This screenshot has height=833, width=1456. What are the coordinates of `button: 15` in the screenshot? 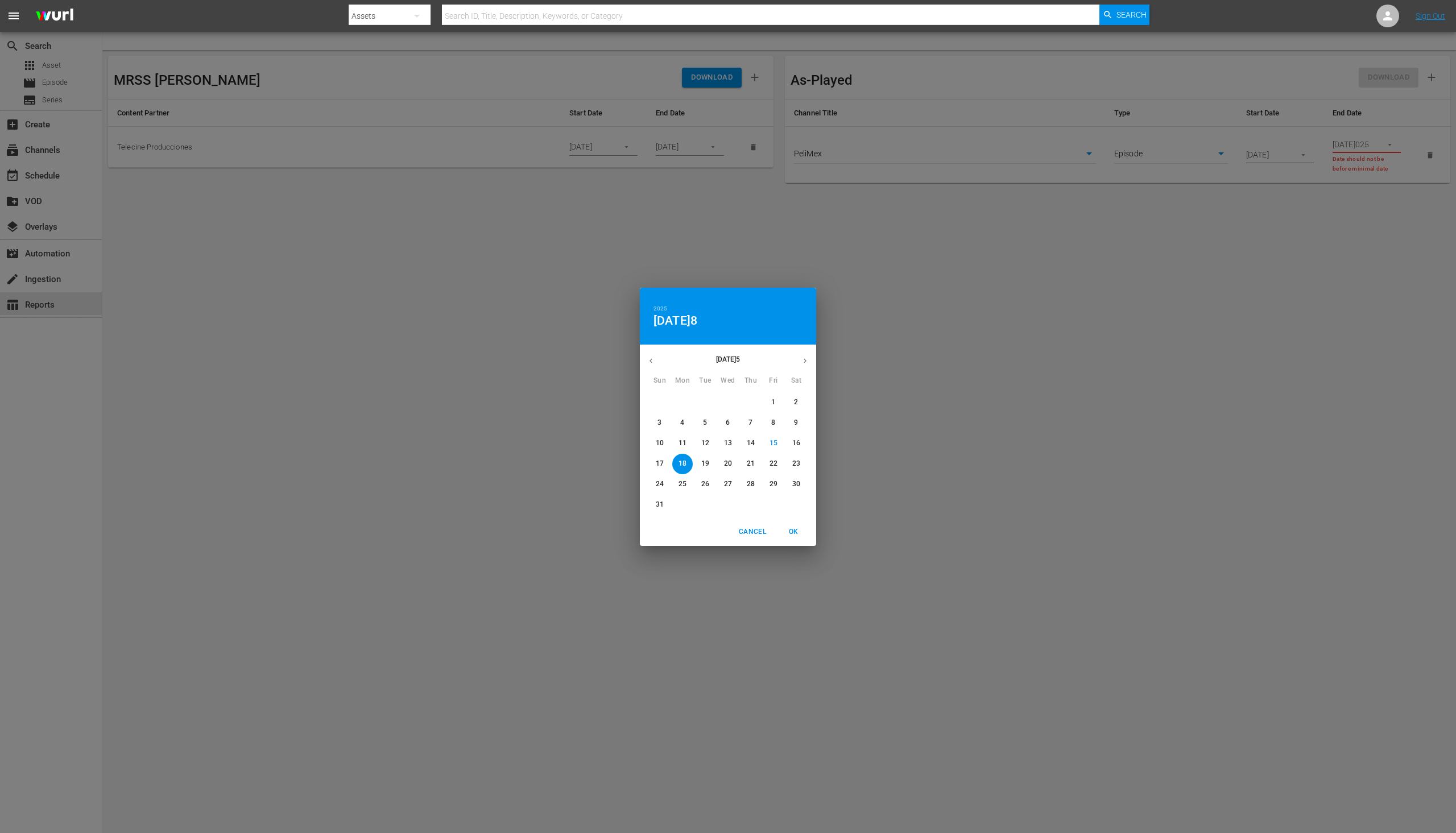 It's located at (774, 443).